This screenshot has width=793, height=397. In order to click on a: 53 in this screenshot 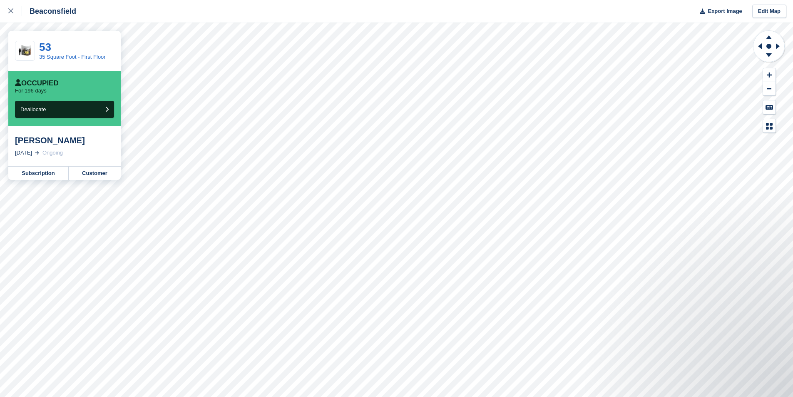, I will do `click(45, 47)`.